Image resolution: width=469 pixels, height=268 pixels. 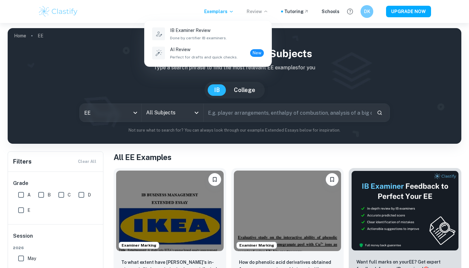 What do you see at coordinates (204, 50) in the screenshot?
I see `p: AI Review` at bounding box center [204, 50].